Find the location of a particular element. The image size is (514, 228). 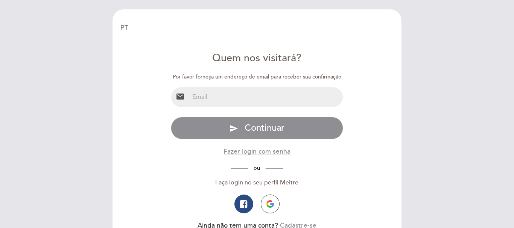

i: email is located at coordinates (180, 97).